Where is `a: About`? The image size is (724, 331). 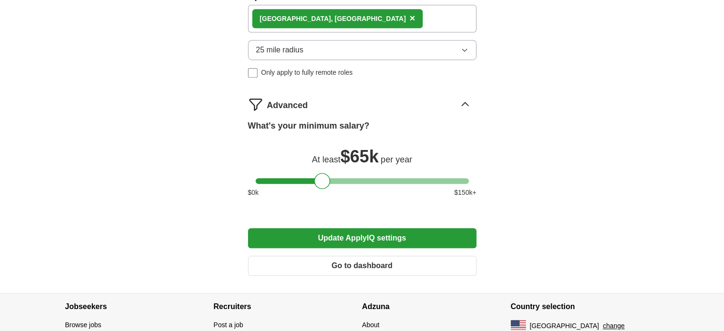
a: About is located at coordinates (371, 324).